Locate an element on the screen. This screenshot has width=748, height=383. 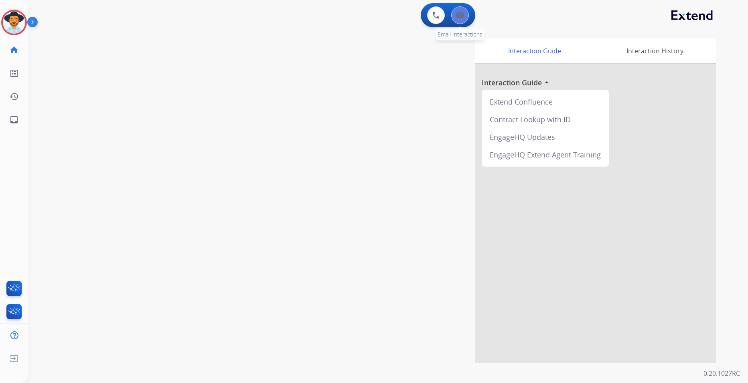
span: Email Interactions is located at coordinates (460, 34).